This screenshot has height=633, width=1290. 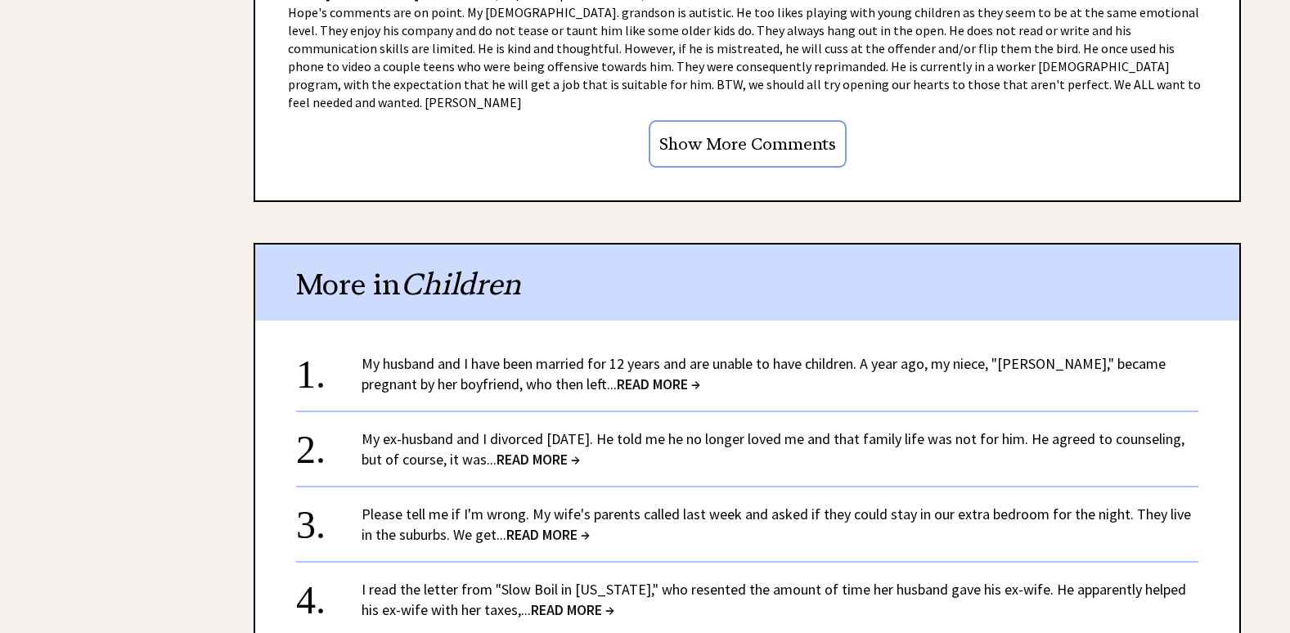 I want to click on a: Please tell me if I'm wrong. My wife's parents called last week and asked if they could stay in o..., so click(x=776, y=524).